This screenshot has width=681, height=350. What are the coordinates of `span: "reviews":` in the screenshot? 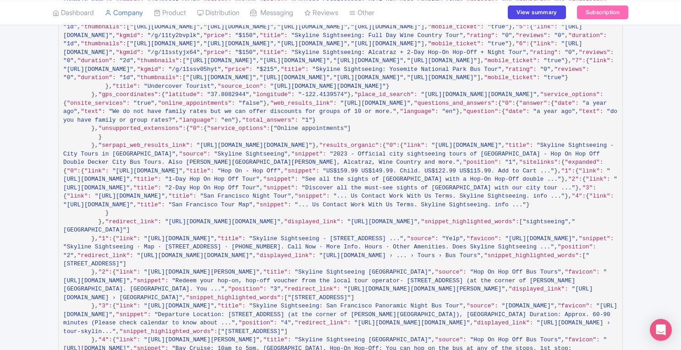 It's located at (533, 35).